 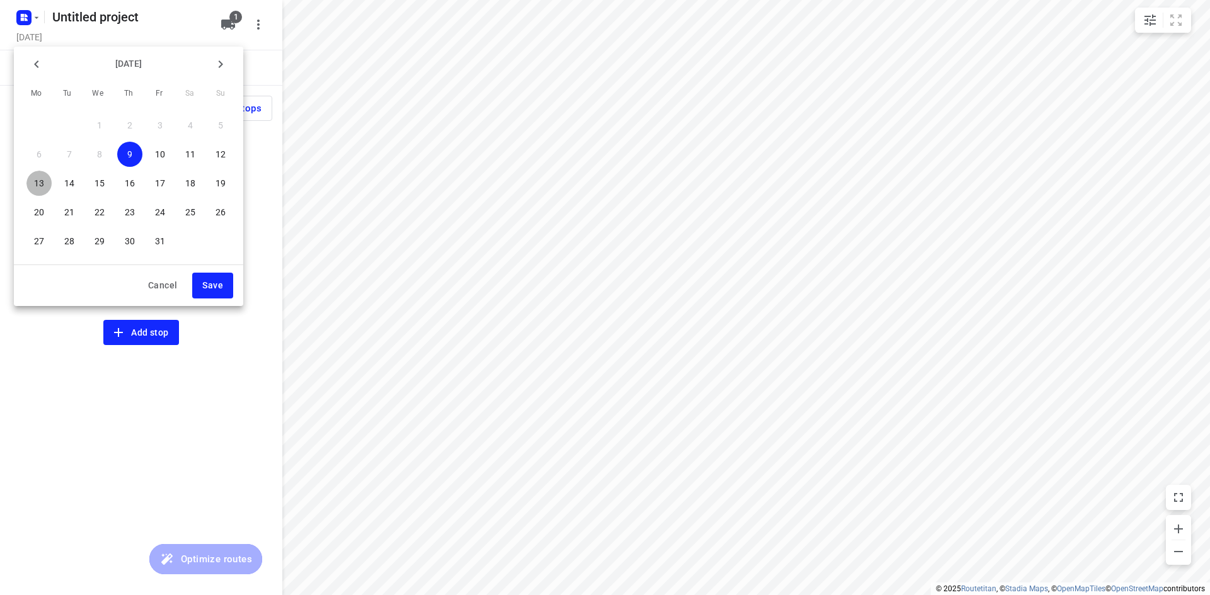 What do you see at coordinates (98, 94) in the screenshot?
I see `span: We` at bounding box center [98, 94].